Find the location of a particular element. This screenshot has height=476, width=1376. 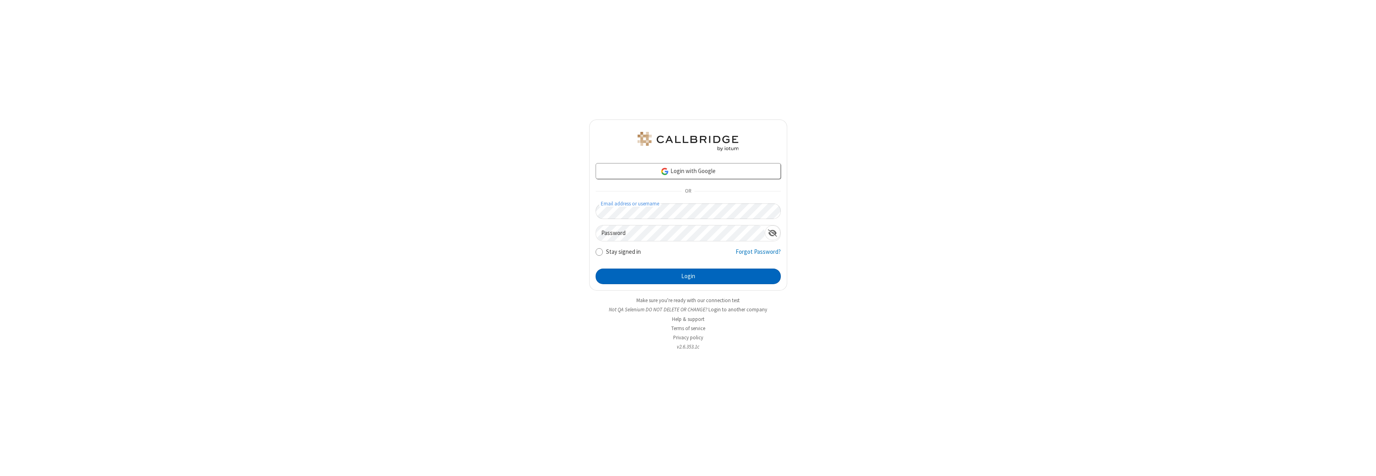

a: Terms of service is located at coordinates (688, 328).